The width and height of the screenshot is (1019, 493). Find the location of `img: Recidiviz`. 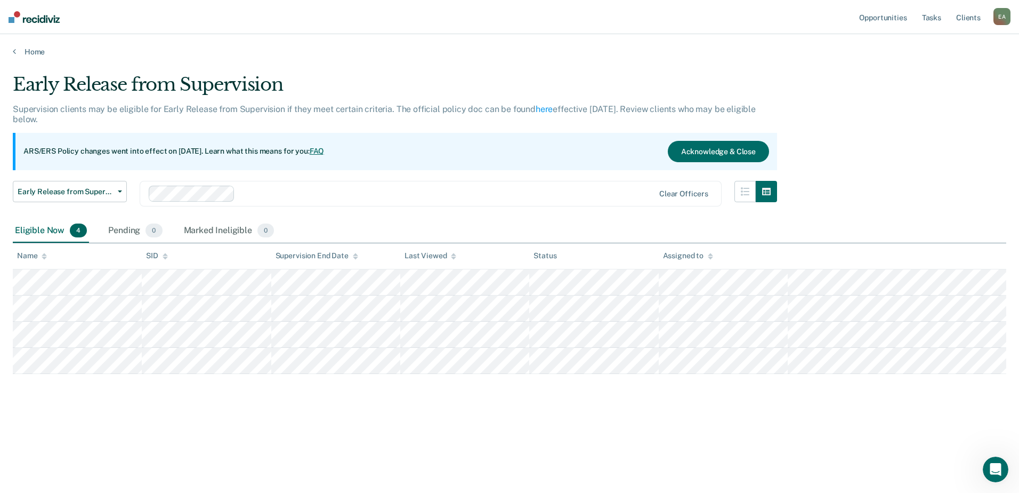

img: Recidiviz is located at coordinates (34, 17).